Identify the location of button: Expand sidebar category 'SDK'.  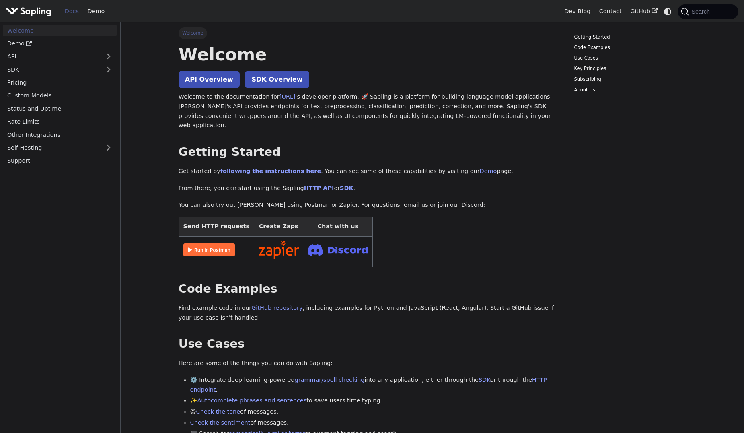
(109, 69).